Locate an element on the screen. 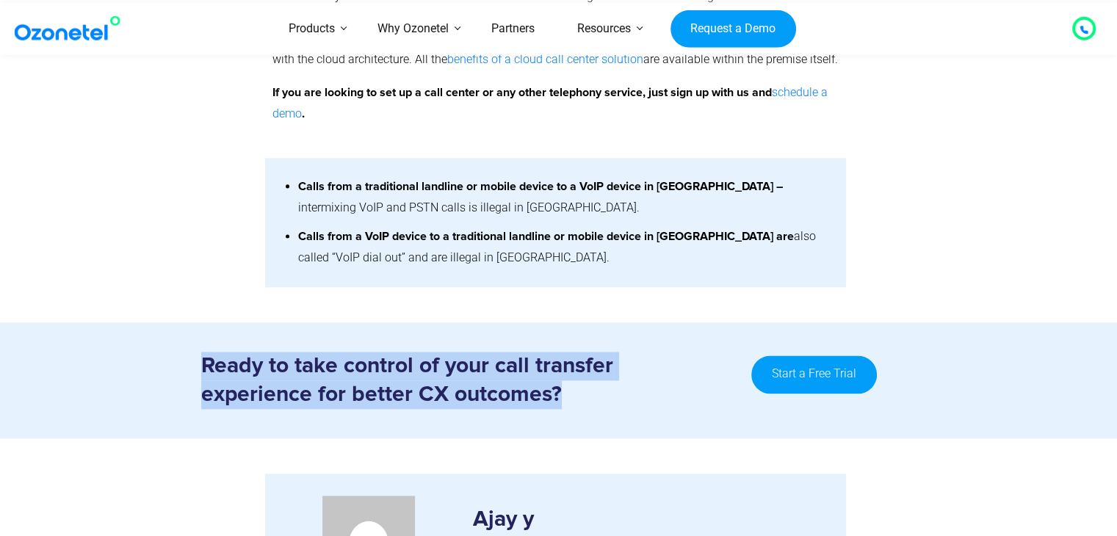 The height and width of the screenshot is (536, 1117). h3: Ready to take control of your call transfer experience for better CX outcomes? is located at coordinates (468, 380).